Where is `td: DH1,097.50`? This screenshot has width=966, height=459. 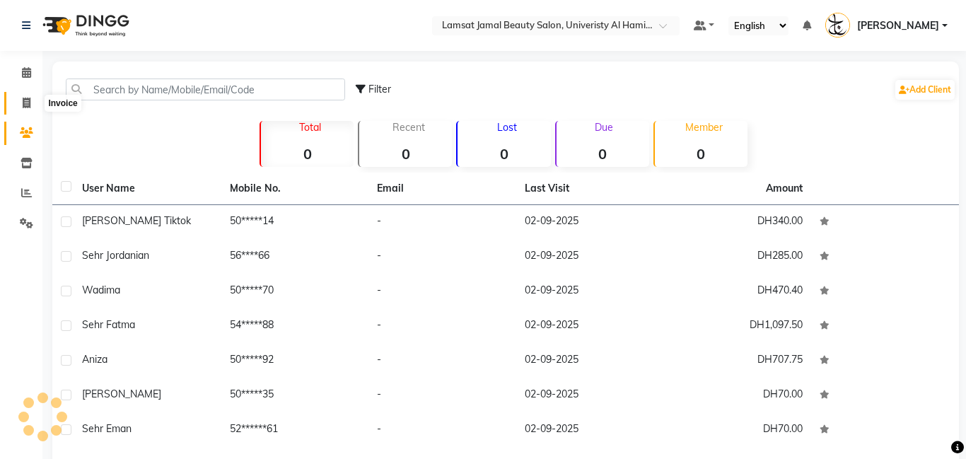
td: DH1,097.50 is located at coordinates (738, 326).